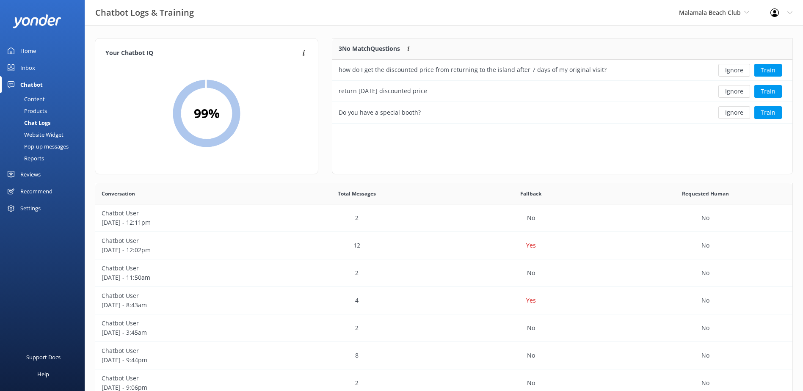 The height and width of the screenshot is (391, 803). I want to click on a: Website Widget, so click(45, 135).